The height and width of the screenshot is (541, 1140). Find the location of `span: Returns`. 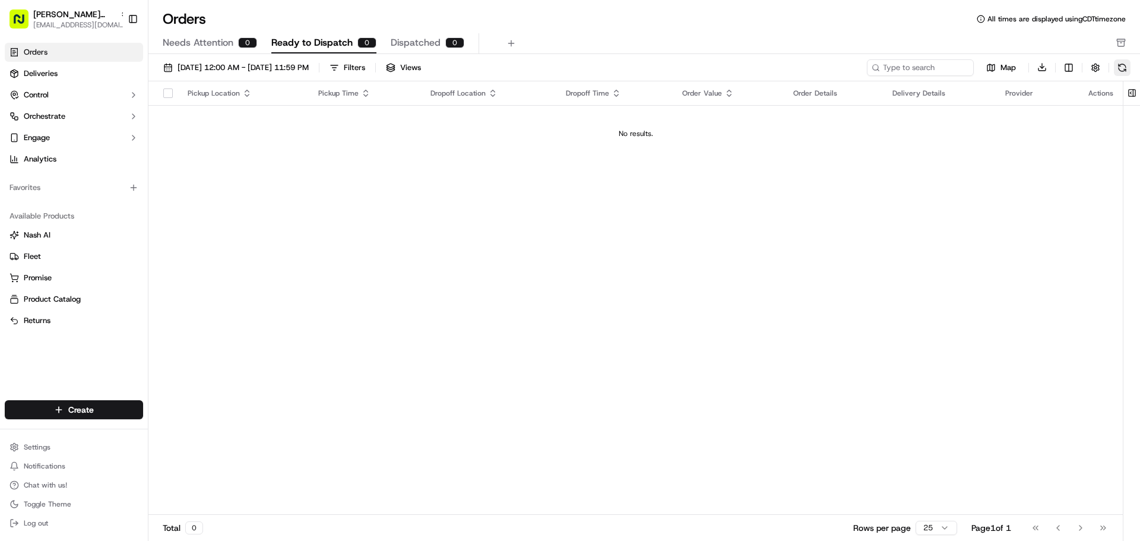

span: Returns is located at coordinates (37, 321).